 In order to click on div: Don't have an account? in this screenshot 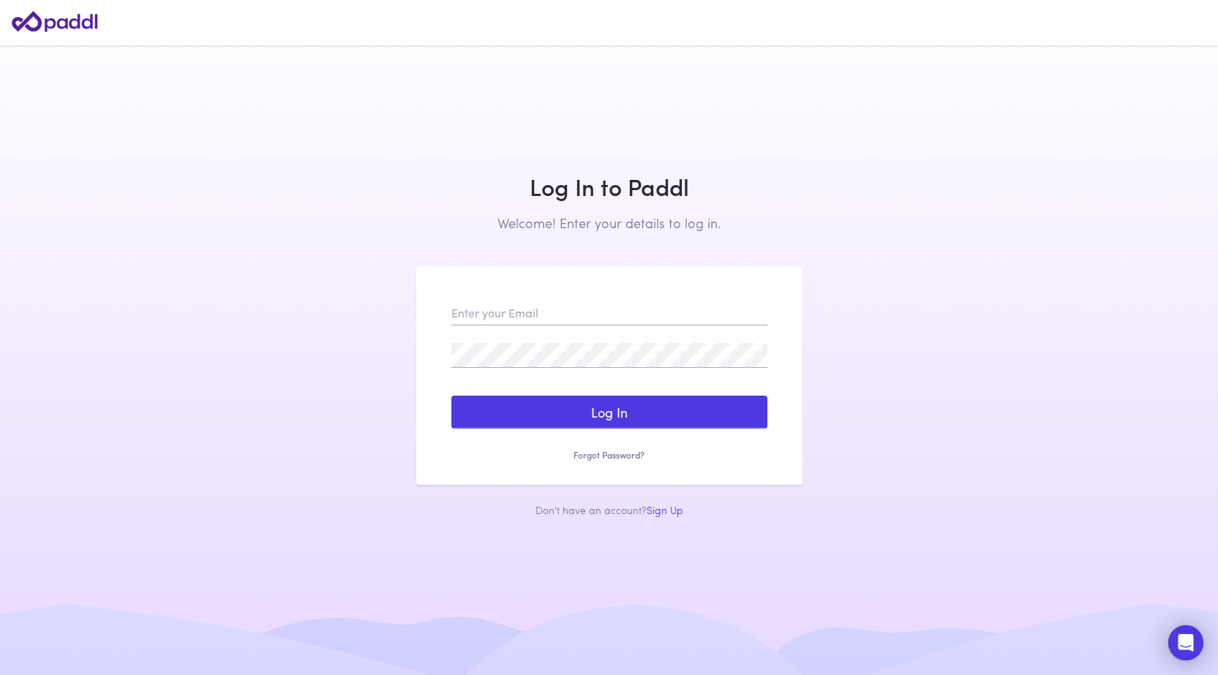, I will do `click(609, 510)`.